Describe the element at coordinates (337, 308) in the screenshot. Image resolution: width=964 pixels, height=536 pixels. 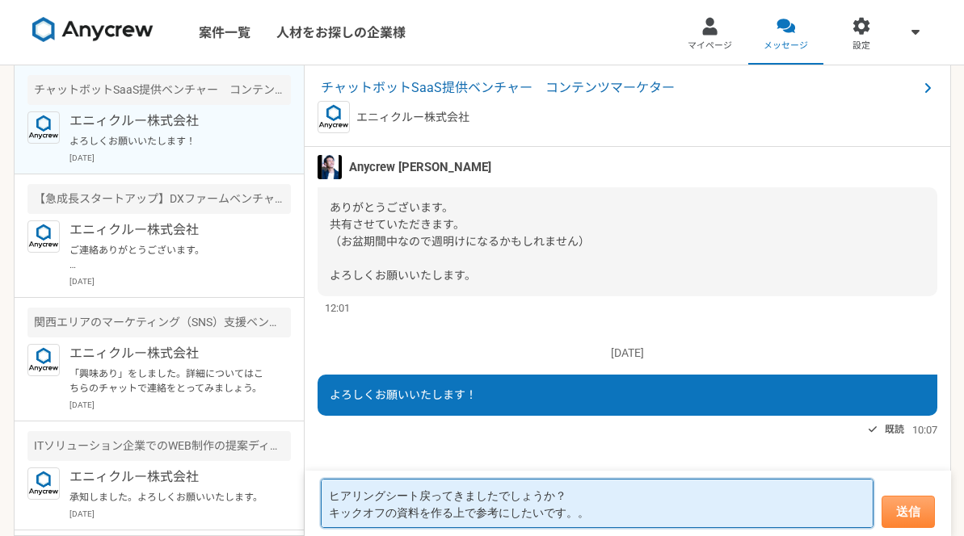
I see `span: 12:01` at that location.